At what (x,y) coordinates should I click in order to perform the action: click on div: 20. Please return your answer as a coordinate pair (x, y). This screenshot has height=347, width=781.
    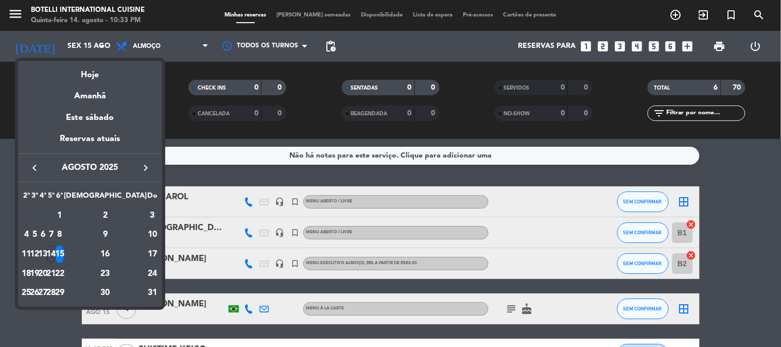
    Looking at the image, I should click on (43, 274).